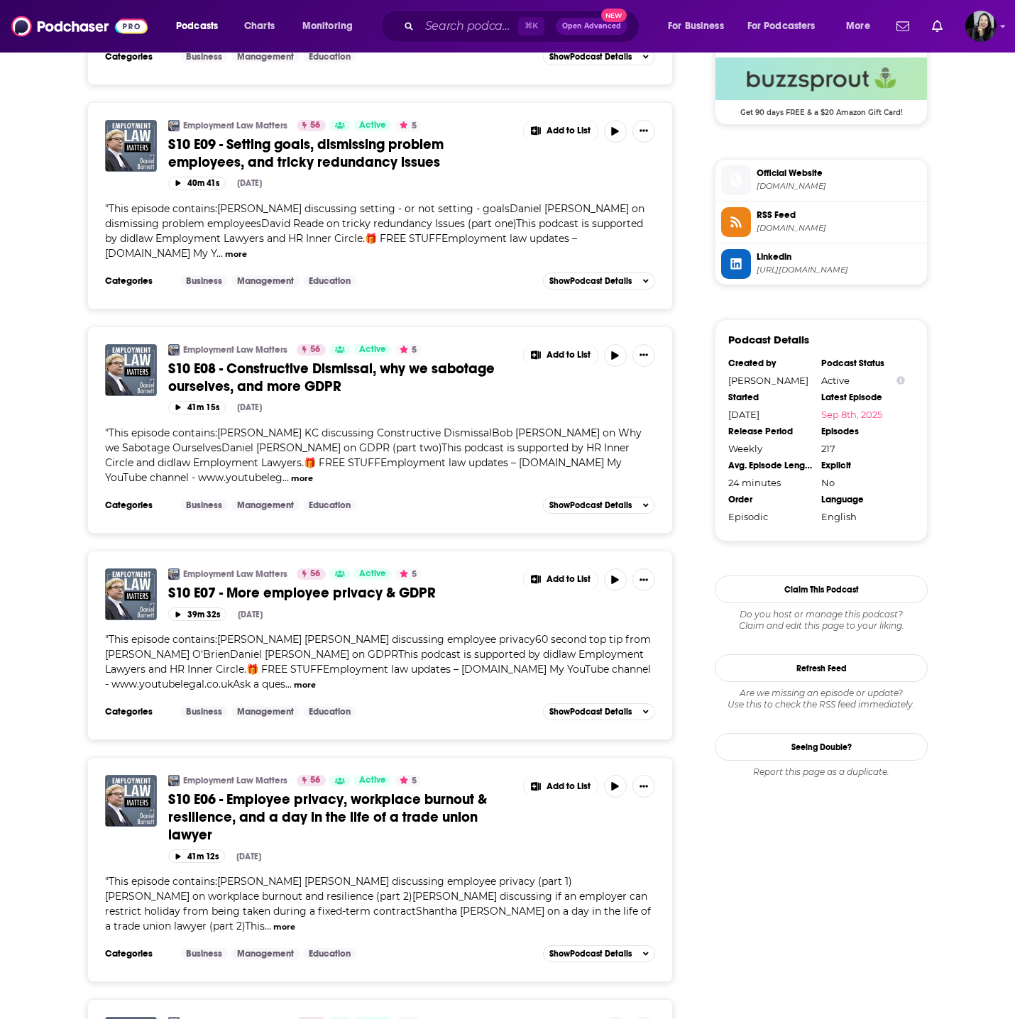 The image size is (1015, 1019). What do you see at coordinates (821, 87) in the screenshot?
I see `a: Buzzsprout Deal: Get 90 days FREE & a $20 Amazon Gift Card!` at bounding box center [821, 87].